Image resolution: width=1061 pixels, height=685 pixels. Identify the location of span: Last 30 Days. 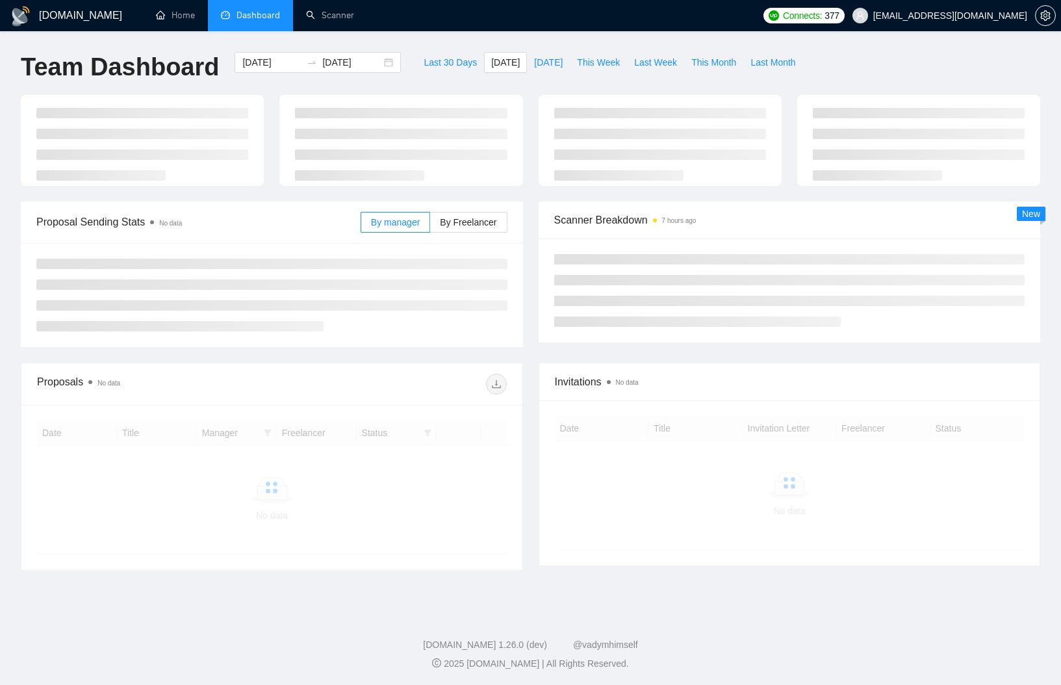
(450, 62).